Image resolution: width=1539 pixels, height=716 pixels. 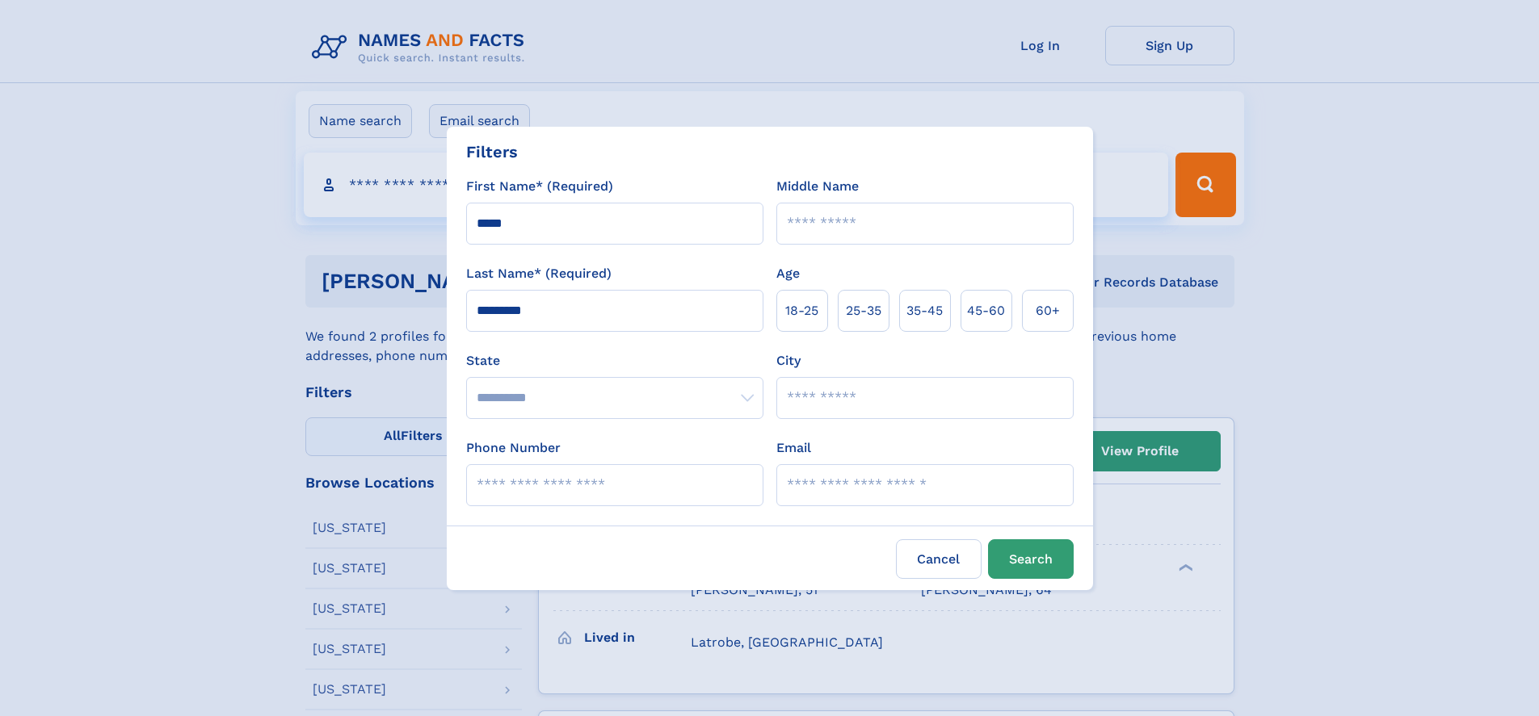 I want to click on span: 45‑60, so click(x=985, y=311).